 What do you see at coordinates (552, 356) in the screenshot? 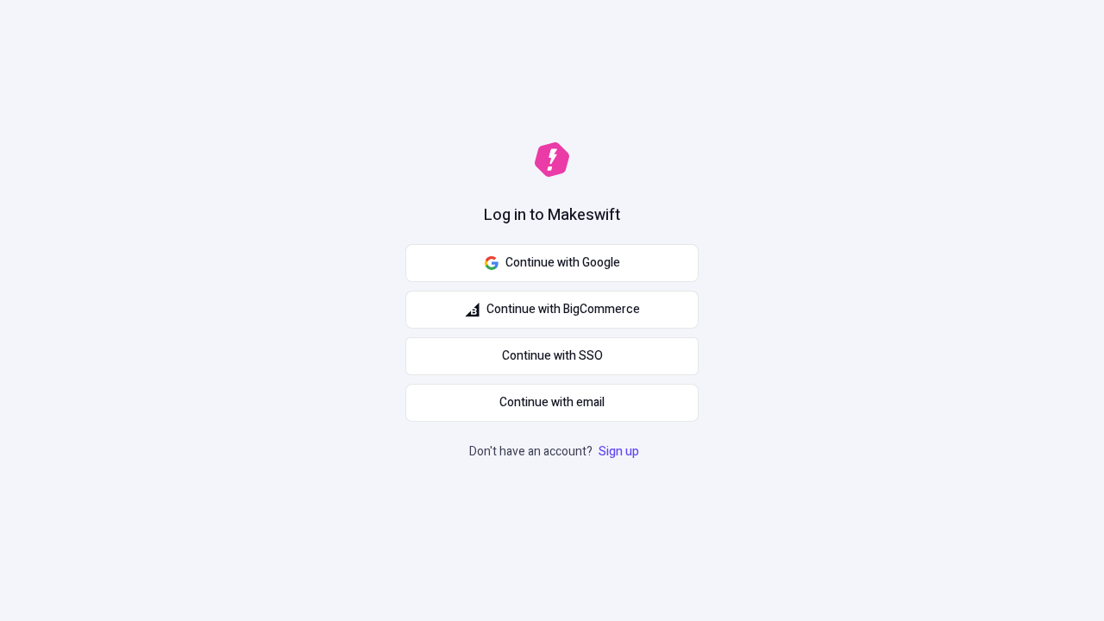
I see `a: Continue with SSO` at bounding box center [552, 356].